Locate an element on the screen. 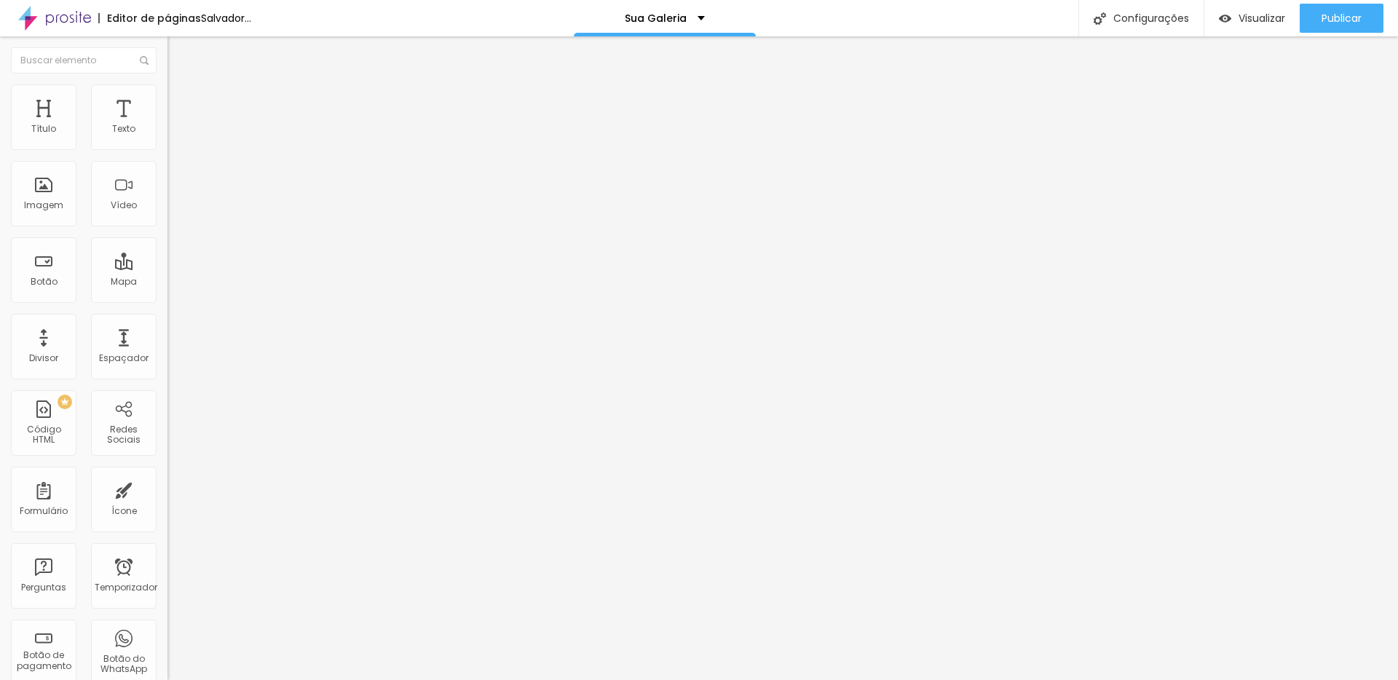 Image resolution: width=1398 pixels, height=680 pixels. font: Publicar is located at coordinates (1342, 18).